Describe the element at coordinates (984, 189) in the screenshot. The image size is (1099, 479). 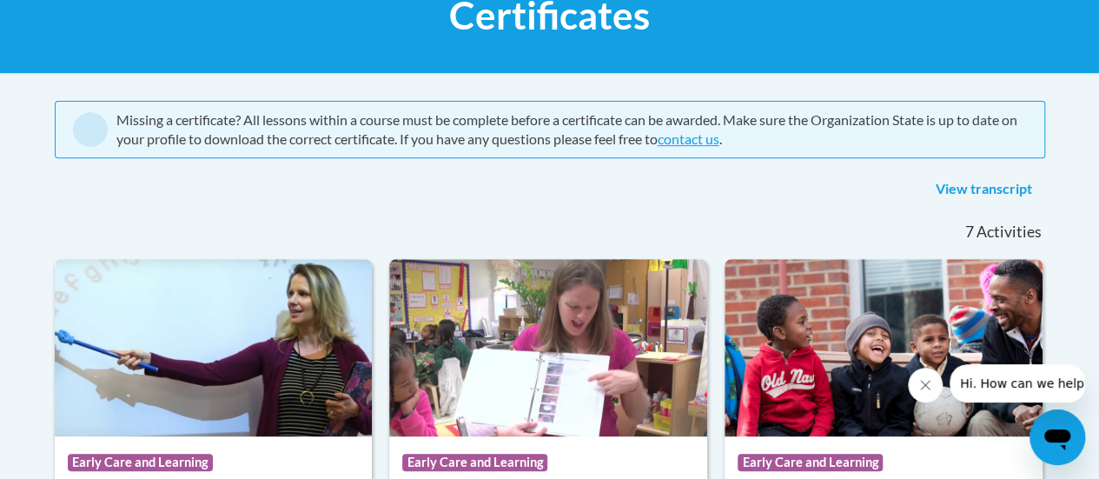
I see `a: View transcript` at that location.